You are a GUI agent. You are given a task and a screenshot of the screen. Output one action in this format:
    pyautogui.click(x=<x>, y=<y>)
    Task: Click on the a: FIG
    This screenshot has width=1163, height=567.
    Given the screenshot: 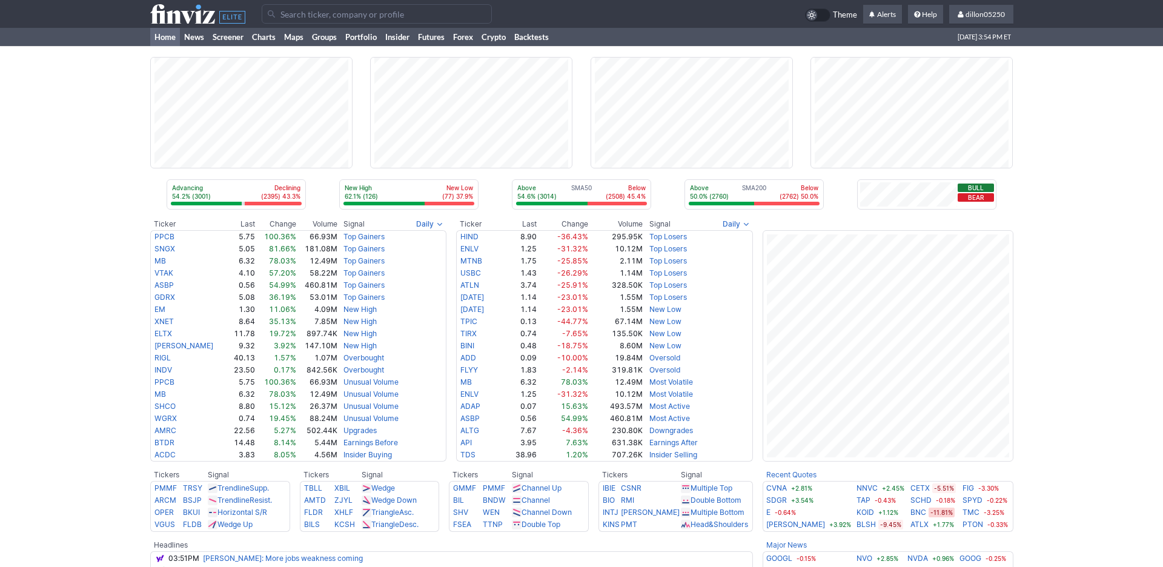 What is the action you would take?
    pyautogui.click(x=968, y=488)
    